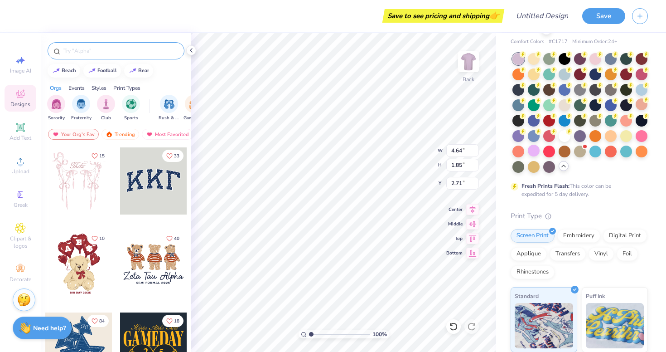 The width and height of the screenshot is (666, 352). What do you see at coordinates (595, 295) in the screenshot?
I see `span: Puff Ink` at bounding box center [595, 295].